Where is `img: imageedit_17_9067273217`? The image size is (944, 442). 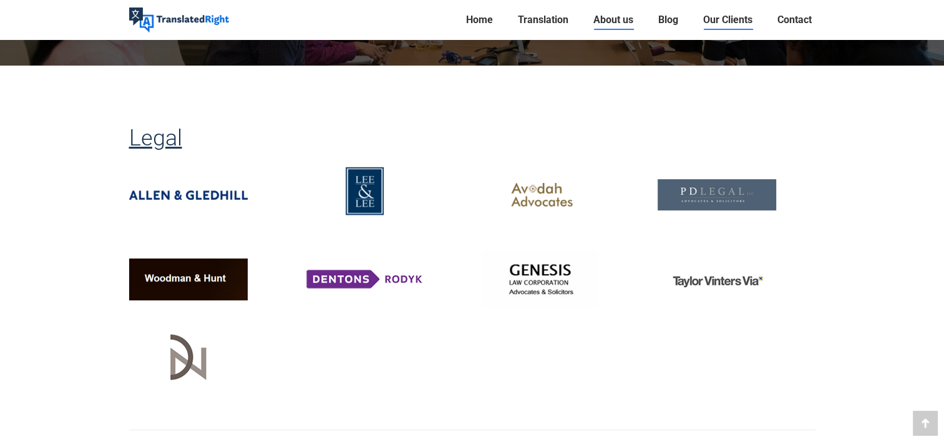
img: imageedit_17_9067273217 is located at coordinates (717, 195).